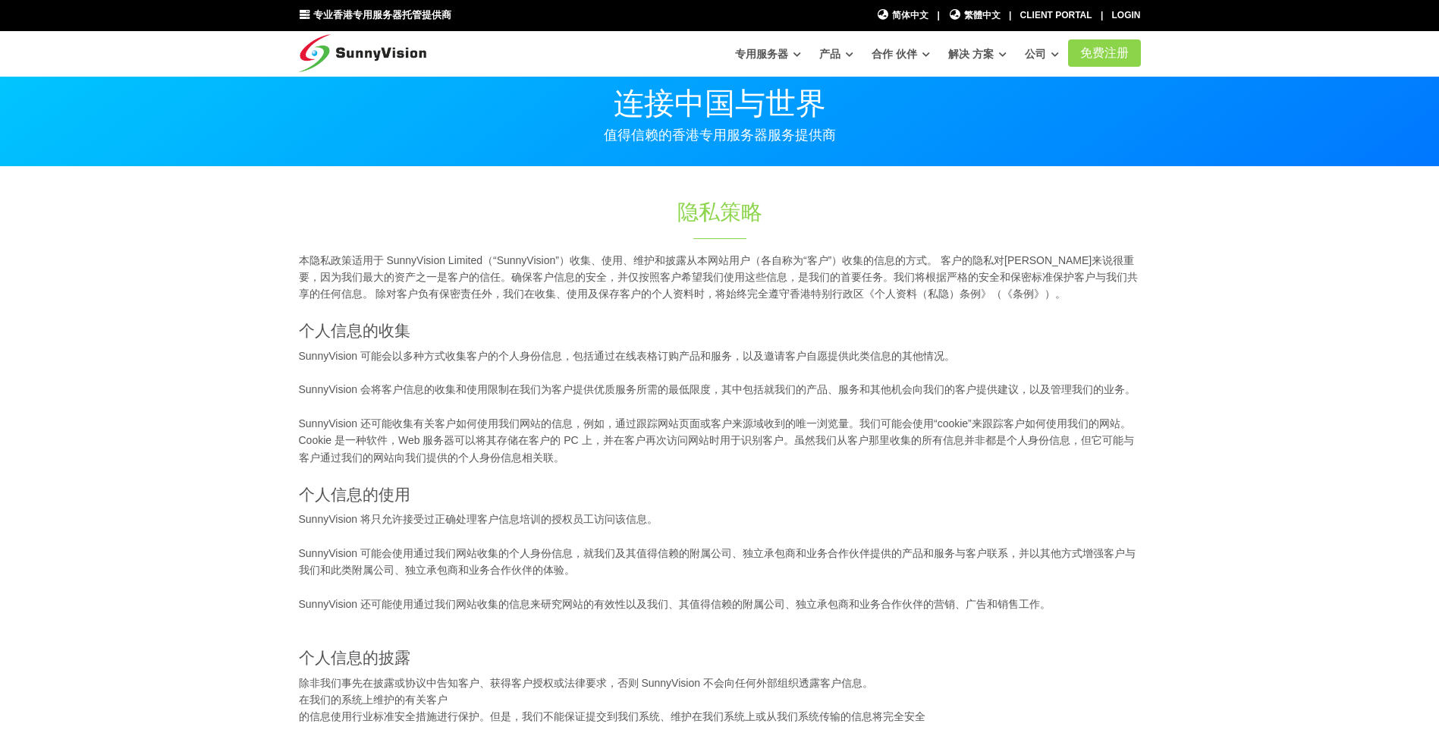  Describe the element at coordinates (718, 277) in the screenshot. I see `font: 本隐私政策适用于 SunnyVision Limited（“SunnyVision”）收集、使用、维护和披露从本网站用户（各自称为“客户”）收集的信息的方式。 客户的隐私对[PERSON_NAM...` at that location.